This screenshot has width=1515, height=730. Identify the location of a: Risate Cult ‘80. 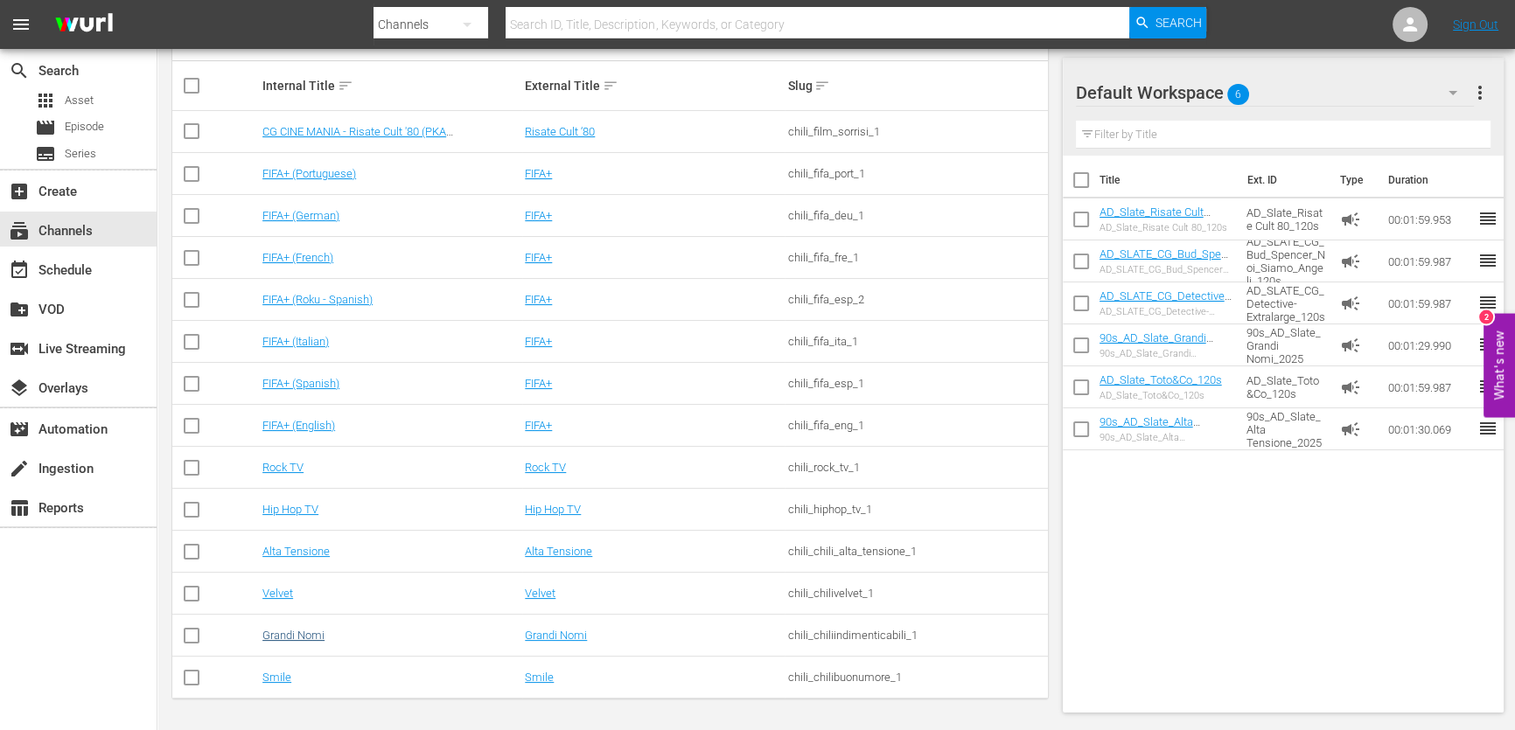
(560, 131).